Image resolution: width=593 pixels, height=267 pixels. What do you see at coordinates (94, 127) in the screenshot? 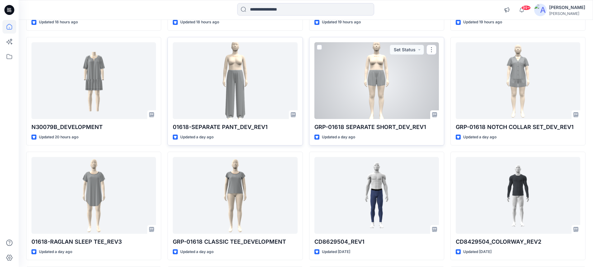
I see `p: N30079B_DEVELOPMENT` at bounding box center [94, 127].